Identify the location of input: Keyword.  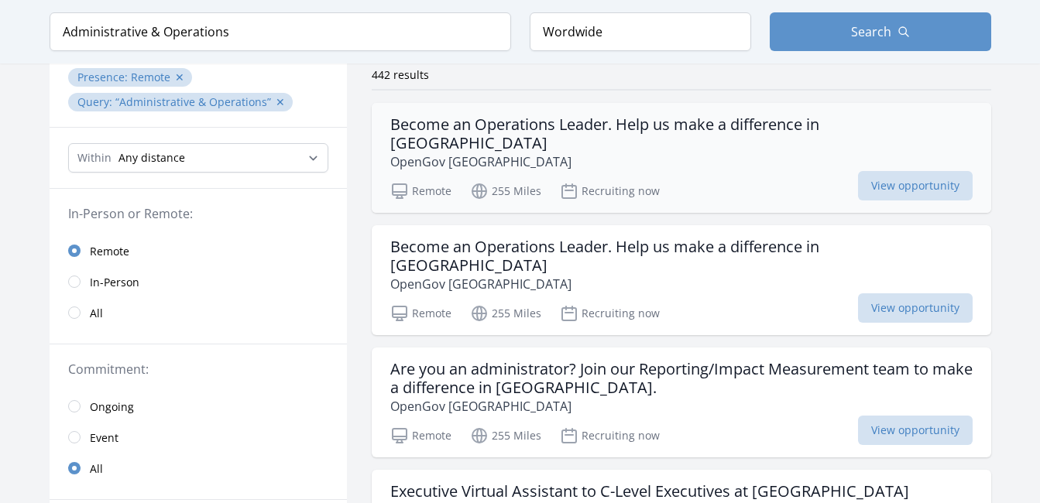
(280, 32).